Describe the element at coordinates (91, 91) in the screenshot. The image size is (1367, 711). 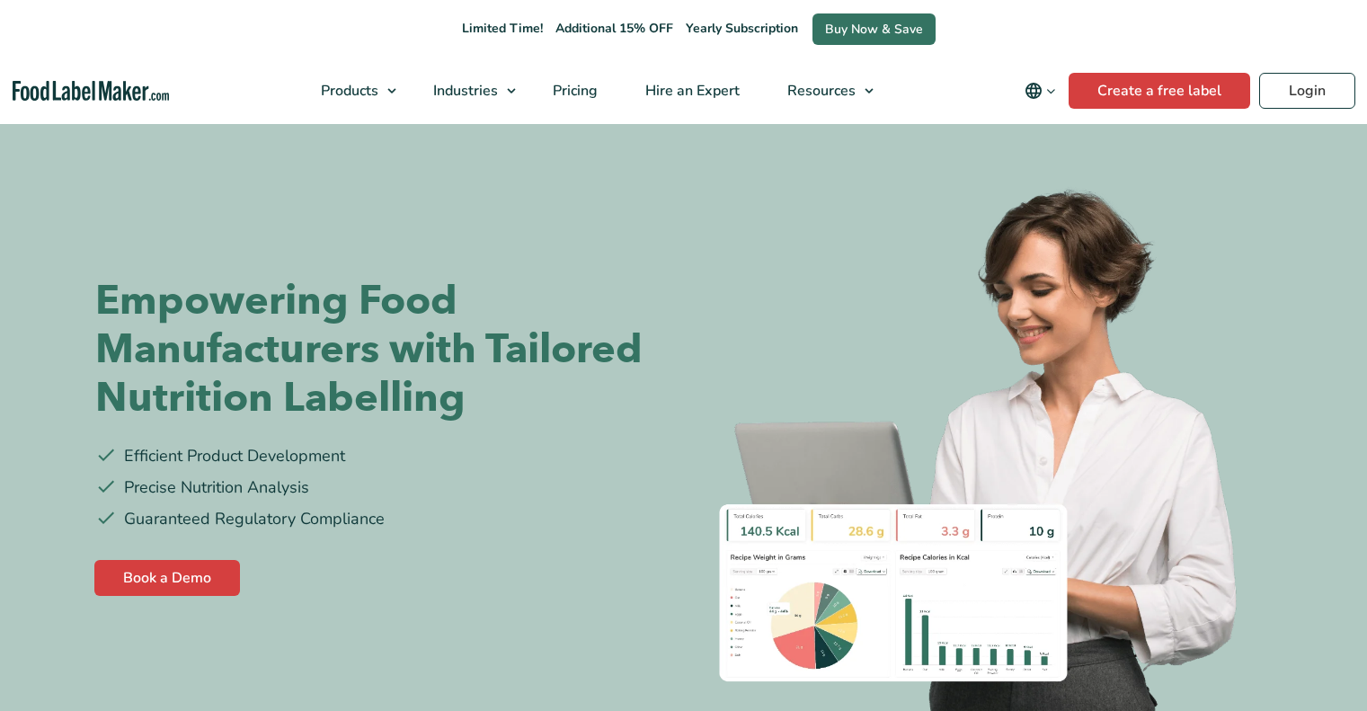
I see `a: Food Label Maker homepage` at that location.